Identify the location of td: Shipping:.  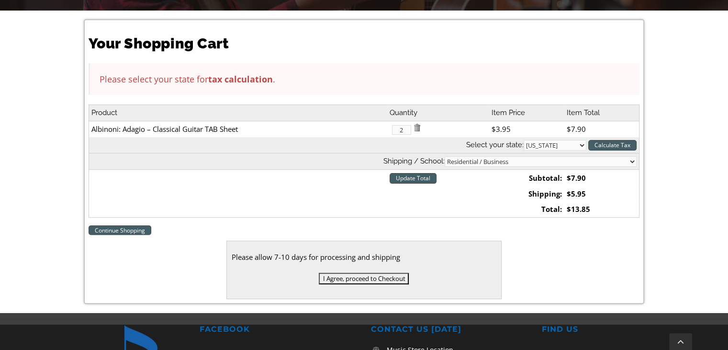
(527, 193).